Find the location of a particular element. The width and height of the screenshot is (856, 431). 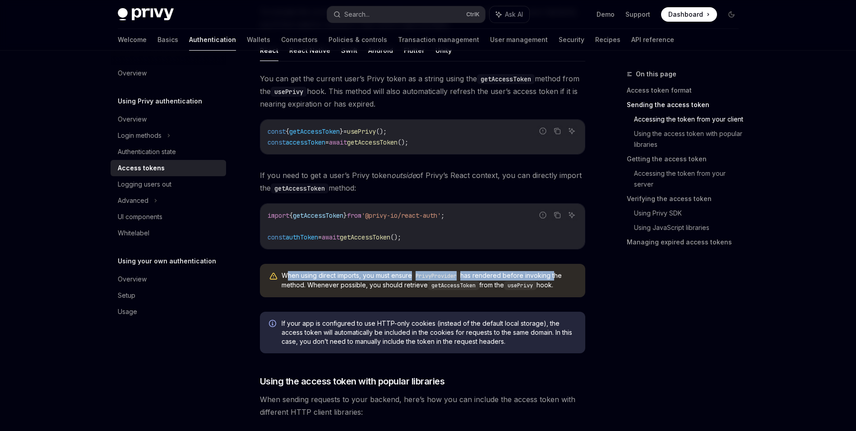

a: Access token format is located at coordinates (687, 90).